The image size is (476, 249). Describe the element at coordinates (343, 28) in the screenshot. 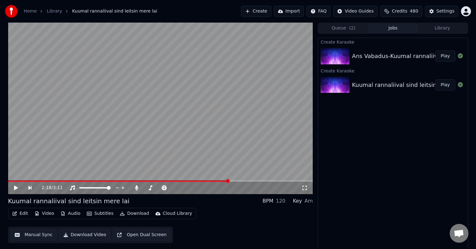

I see `button: Queue` at that location.